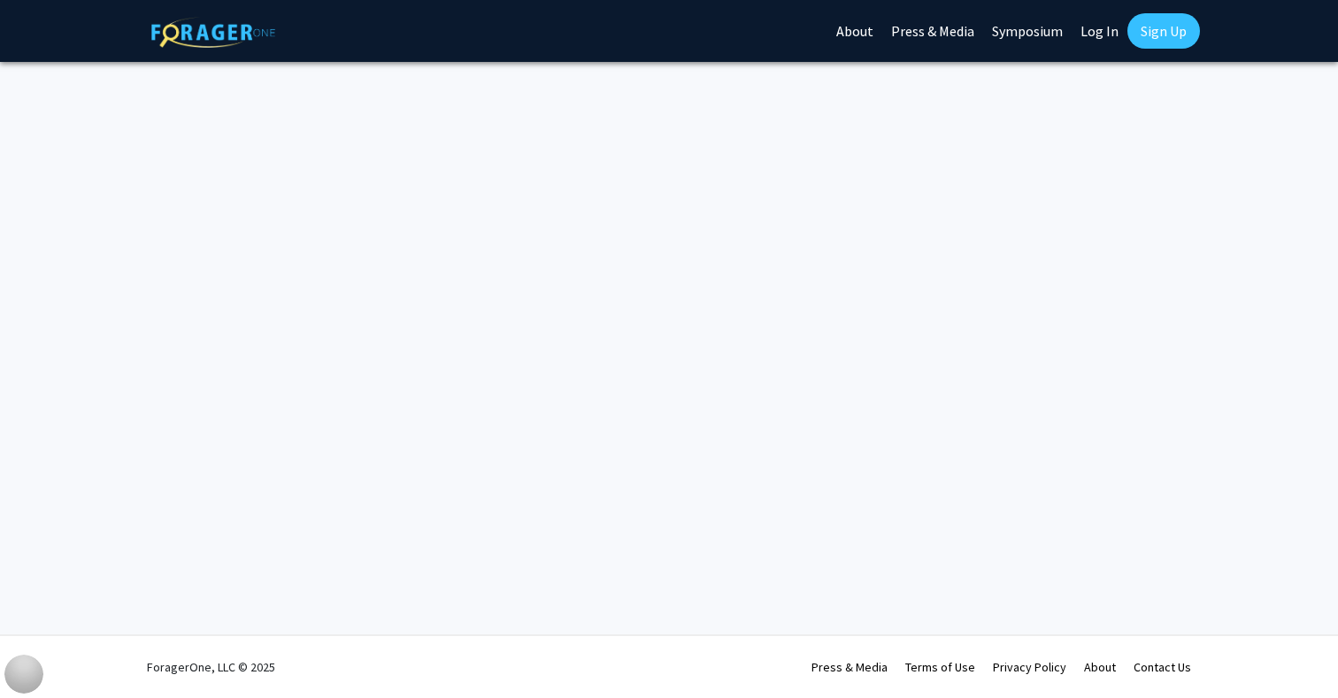 The image size is (1338, 698). What do you see at coordinates (213, 32) in the screenshot?
I see `img: ForagerOne Logo` at bounding box center [213, 32].